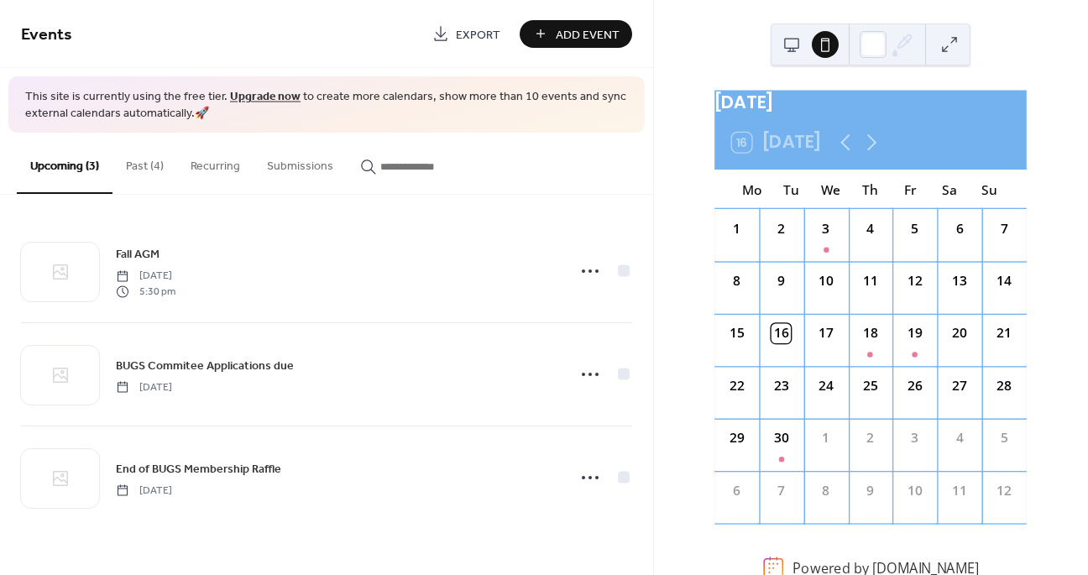  What do you see at coordinates (781, 437) in the screenshot?
I see `div: 30` at bounding box center [781, 437].